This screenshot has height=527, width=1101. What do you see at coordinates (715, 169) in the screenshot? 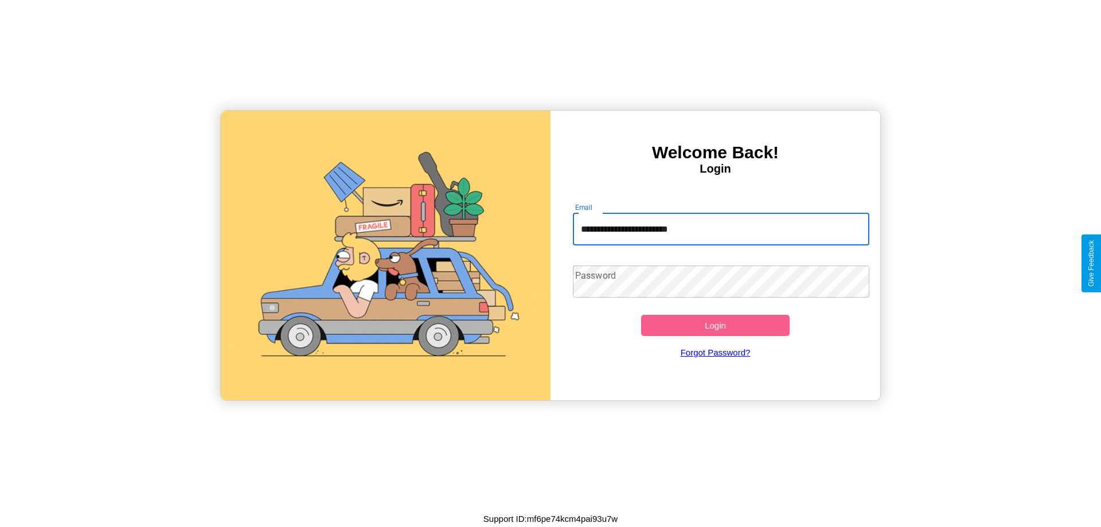
I see `h4: Login` at bounding box center [715, 169].